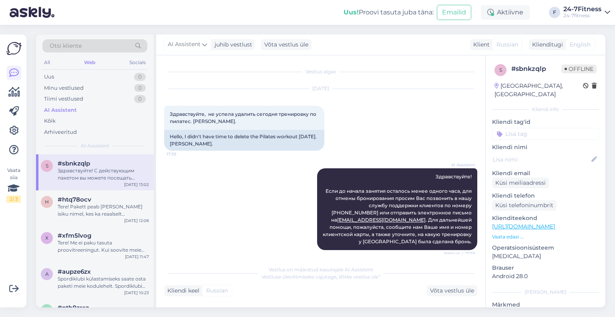  Describe the element at coordinates (546, 44) in the screenshot. I see `div: Klienditugi` at that location.